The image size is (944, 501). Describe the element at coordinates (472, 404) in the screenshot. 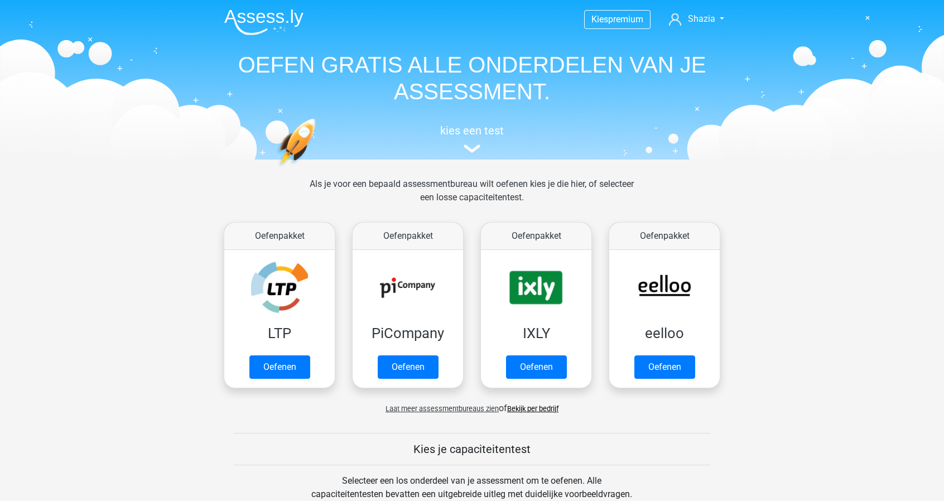

I see `div: of` at that location.